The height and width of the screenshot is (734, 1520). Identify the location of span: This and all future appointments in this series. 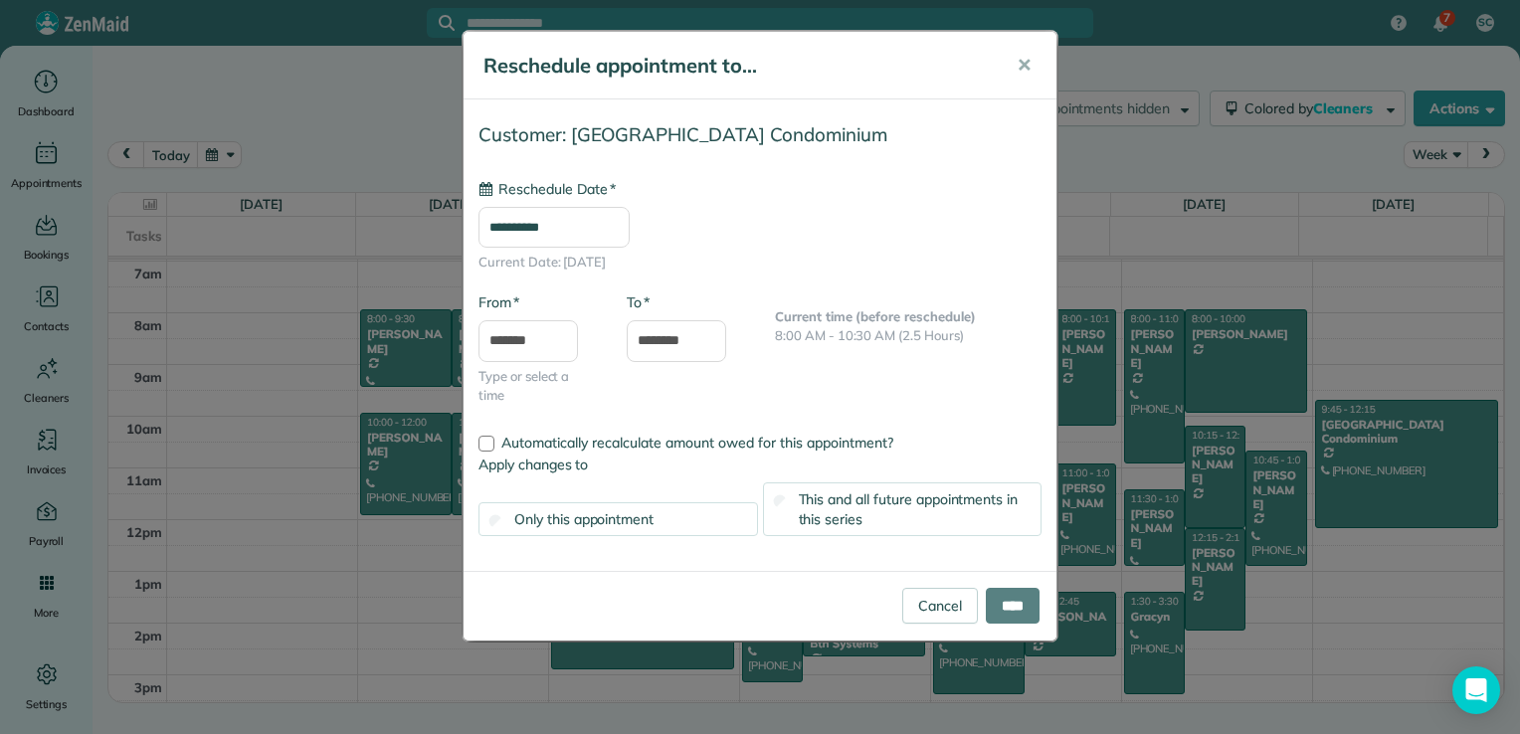
(908, 509).